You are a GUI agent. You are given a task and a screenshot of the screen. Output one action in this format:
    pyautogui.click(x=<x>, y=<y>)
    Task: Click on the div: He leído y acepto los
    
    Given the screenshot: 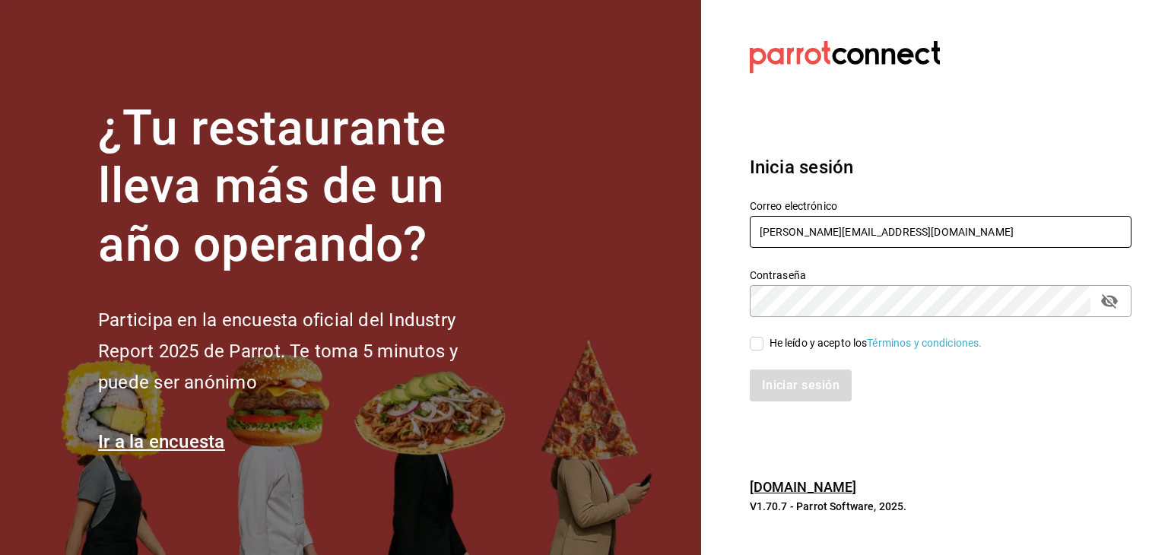 What is the action you would take?
    pyautogui.click(x=876, y=343)
    